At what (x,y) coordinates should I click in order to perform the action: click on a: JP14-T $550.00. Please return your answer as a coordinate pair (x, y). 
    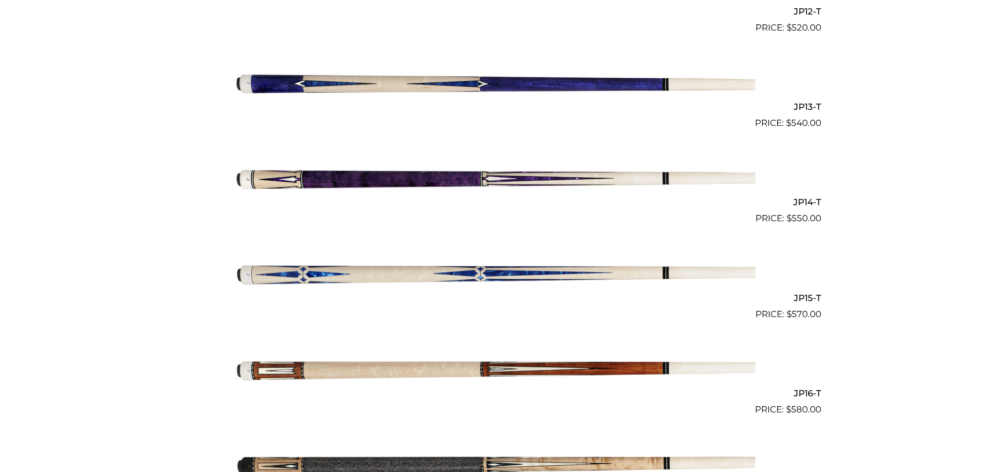
    Looking at the image, I should click on (494, 180).